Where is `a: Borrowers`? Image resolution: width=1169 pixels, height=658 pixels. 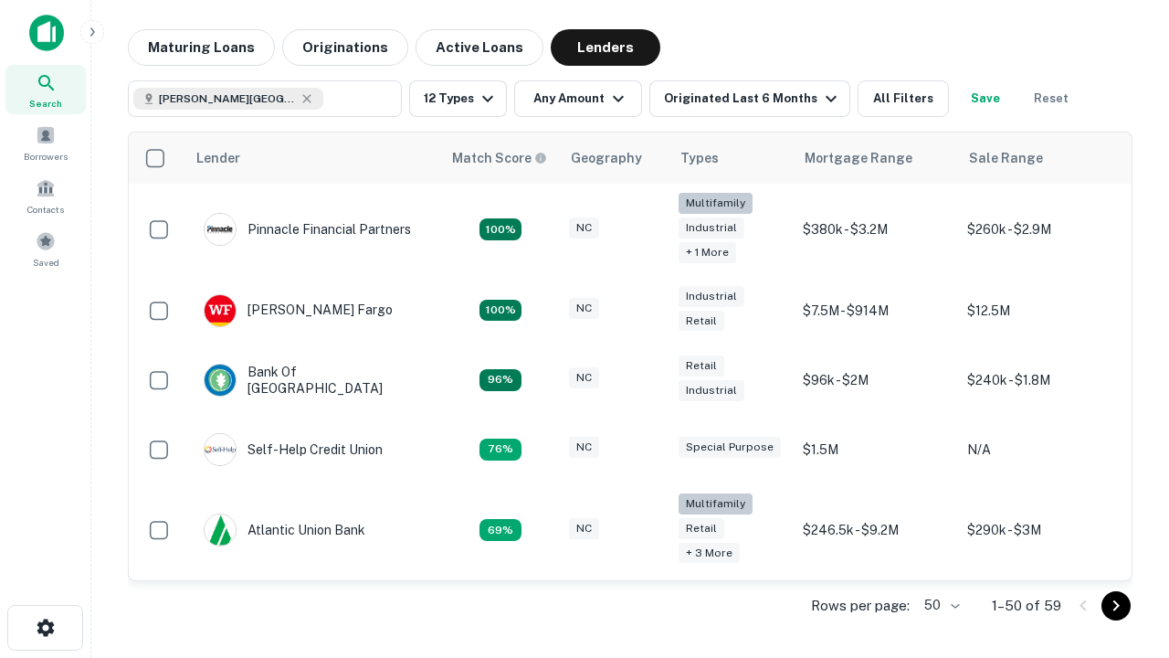
a: Borrowers is located at coordinates (46, 143).